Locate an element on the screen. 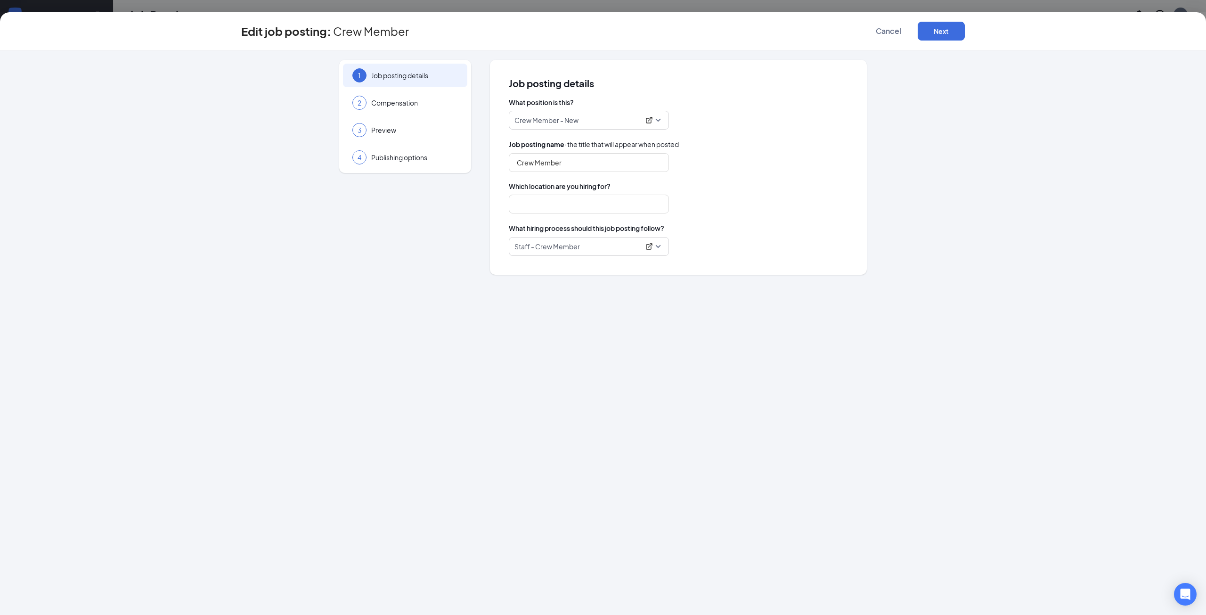  span: Preview is located at coordinates (414, 130).